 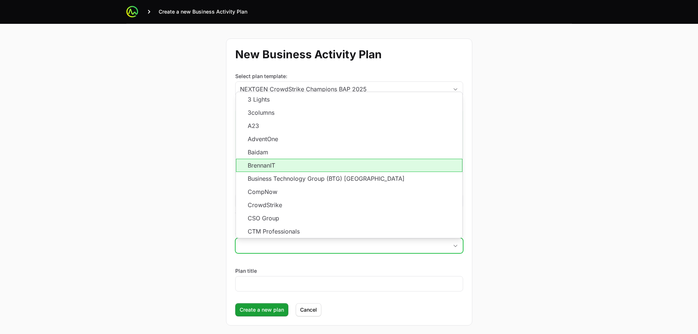 I want to click on p: The start and end dates for this plan are set from the selected template., so click(x=349, y=214).